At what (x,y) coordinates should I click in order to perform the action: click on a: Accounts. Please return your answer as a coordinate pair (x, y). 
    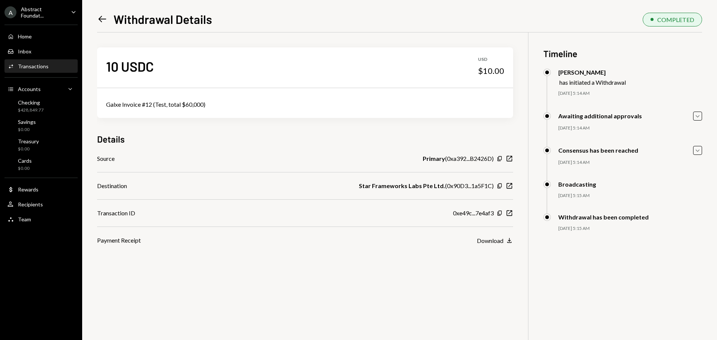
    Looking at the image, I should click on (41, 89).